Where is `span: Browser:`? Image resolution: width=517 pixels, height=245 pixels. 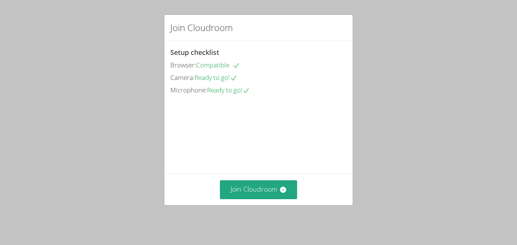 span: Browser: is located at coordinates (183, 65).